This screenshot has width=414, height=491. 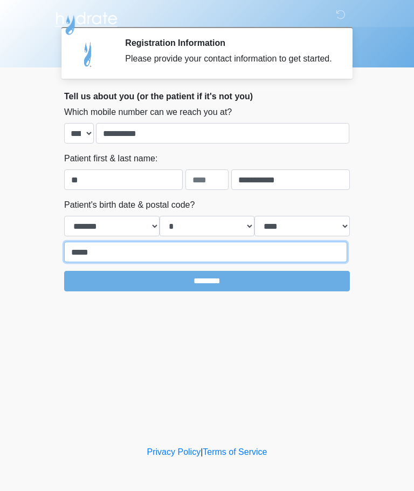 What do you see at coordinates (207, 96) in the screenshot?
I see `h2: Tell us about you (or the patient if it's not you)` at bounding box center [207, 96].